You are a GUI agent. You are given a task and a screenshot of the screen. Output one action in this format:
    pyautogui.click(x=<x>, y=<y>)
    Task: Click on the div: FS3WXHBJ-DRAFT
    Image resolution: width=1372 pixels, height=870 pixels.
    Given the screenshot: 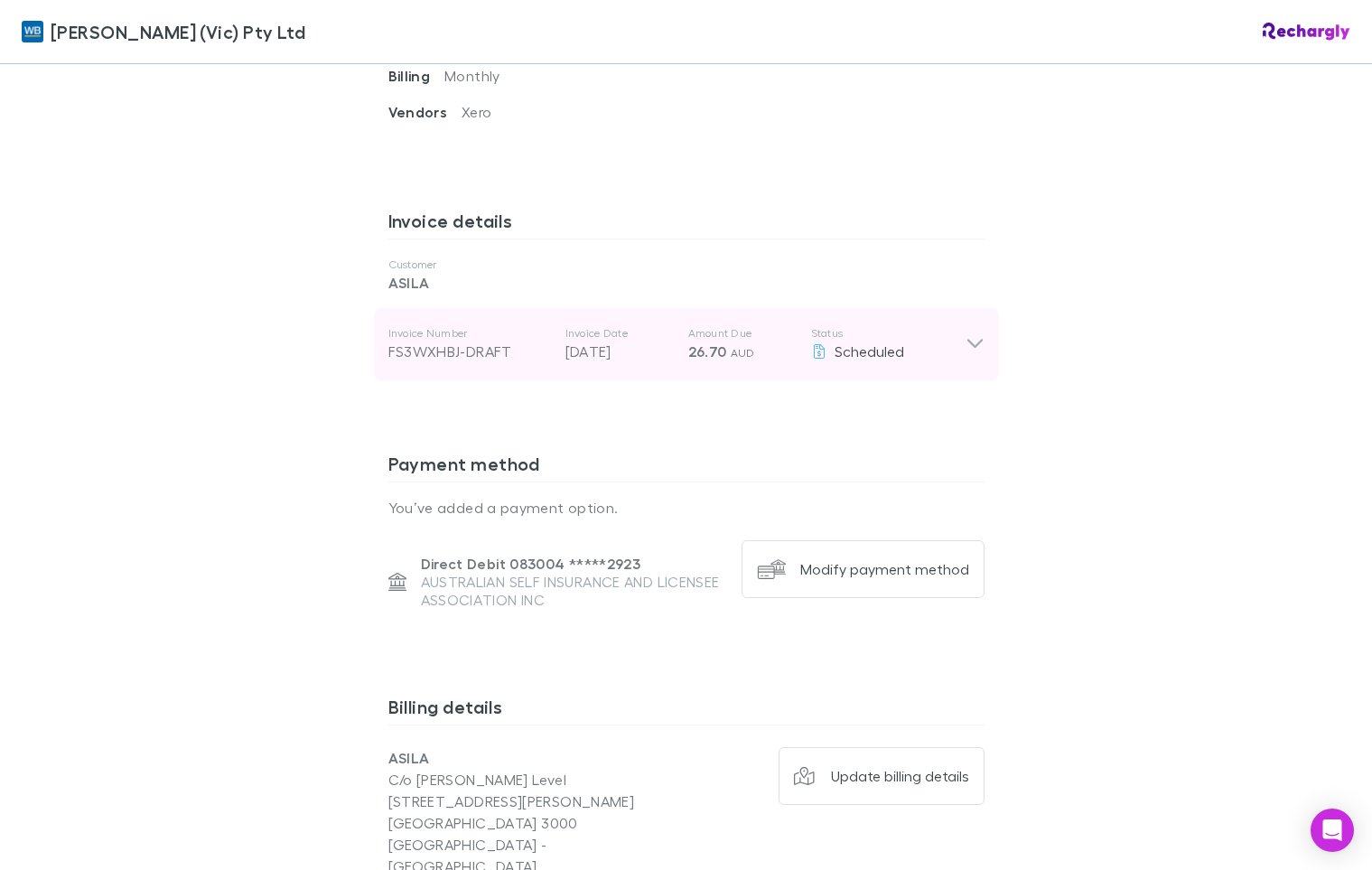 What is the action you would take?
    pyautogui.click(x=470, y=351)
    